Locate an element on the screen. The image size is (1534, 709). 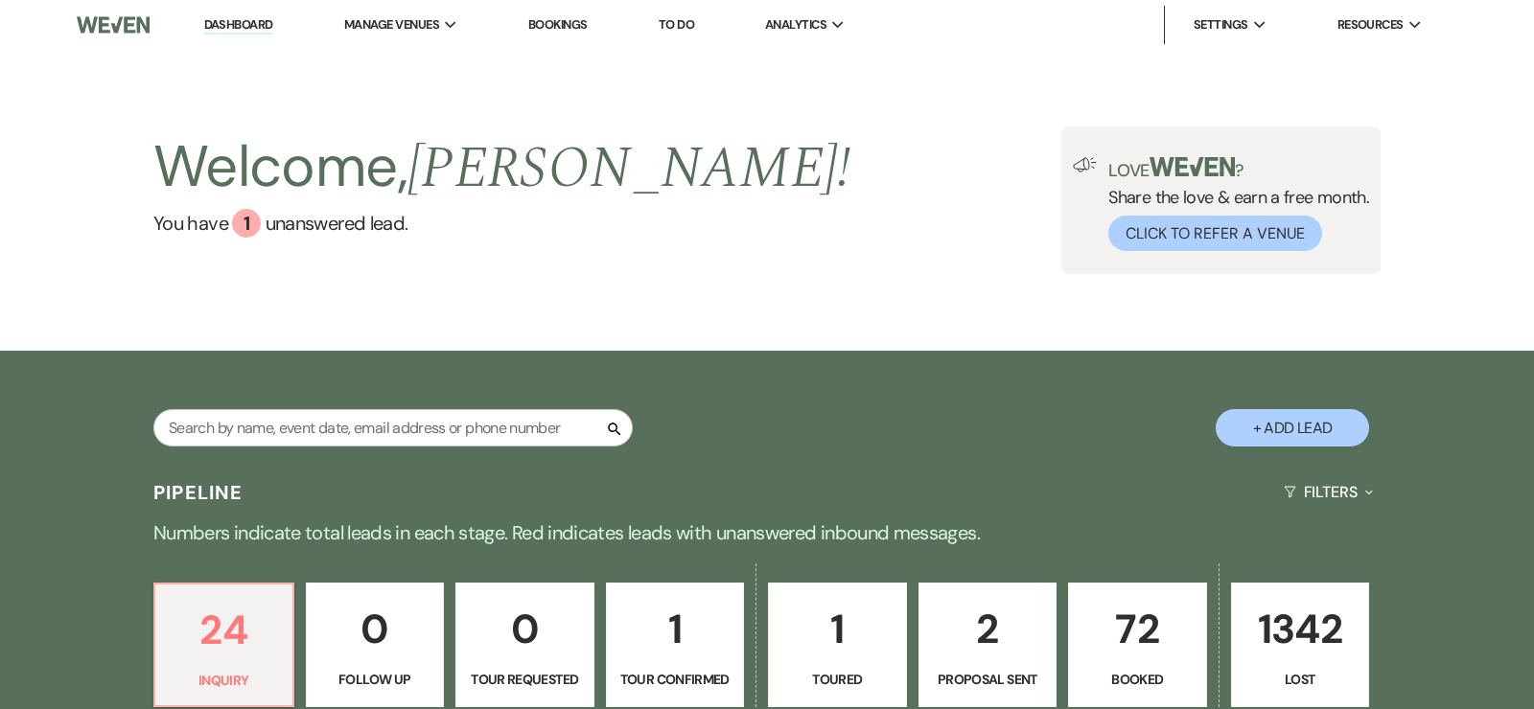
p: Inquiry is located at coordinates (223, 681).